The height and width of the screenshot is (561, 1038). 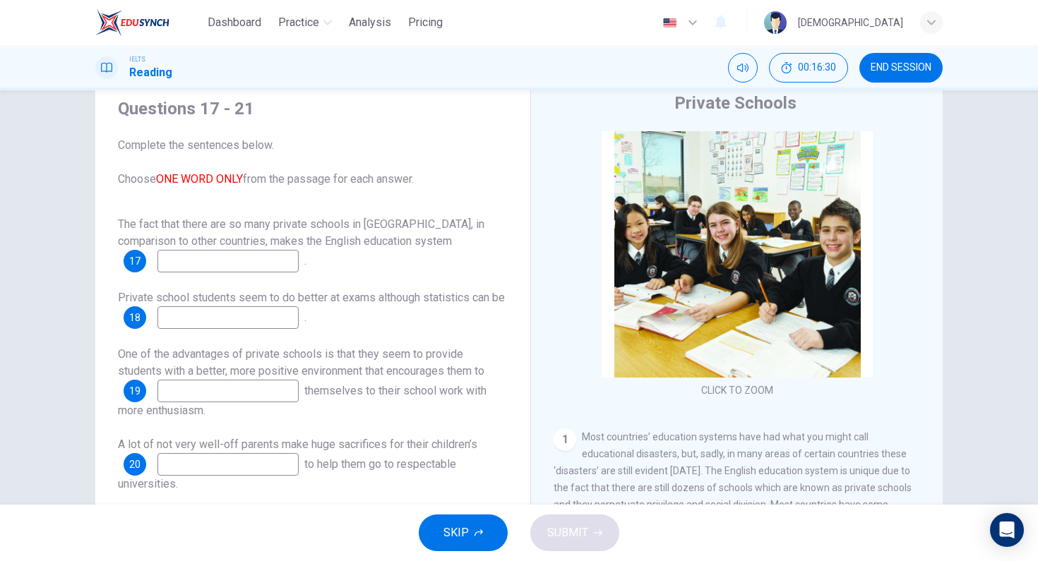 I want to click on font: ONE WORD ONLY, so click(x=199, y=179).